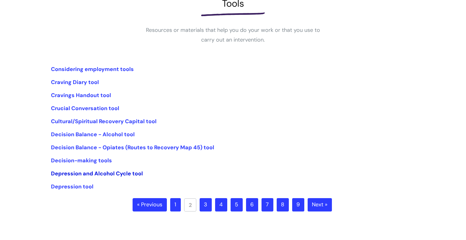 The height and width of the screenshot is (240, 466). Describe the element at coordinates (320, 205) in the screenshot. I see `a: Next »` at that location.